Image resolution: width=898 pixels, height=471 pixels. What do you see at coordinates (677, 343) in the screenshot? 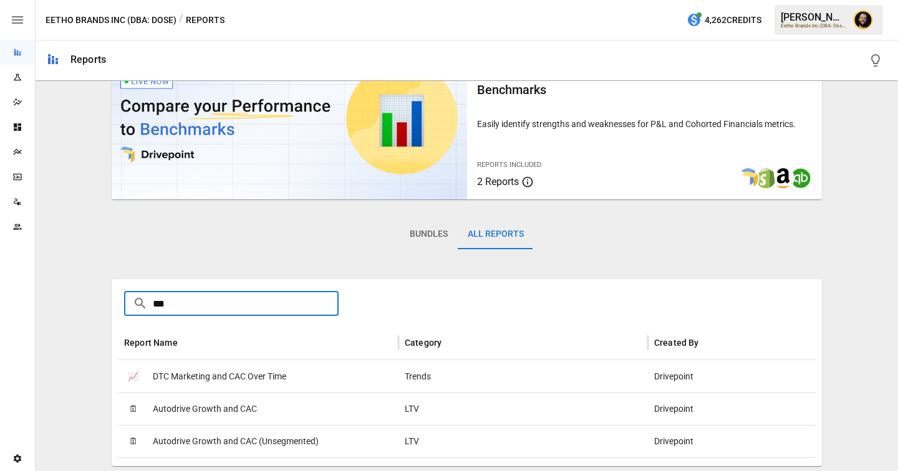
I see `div: Created By` at bounding box center [677, 343].